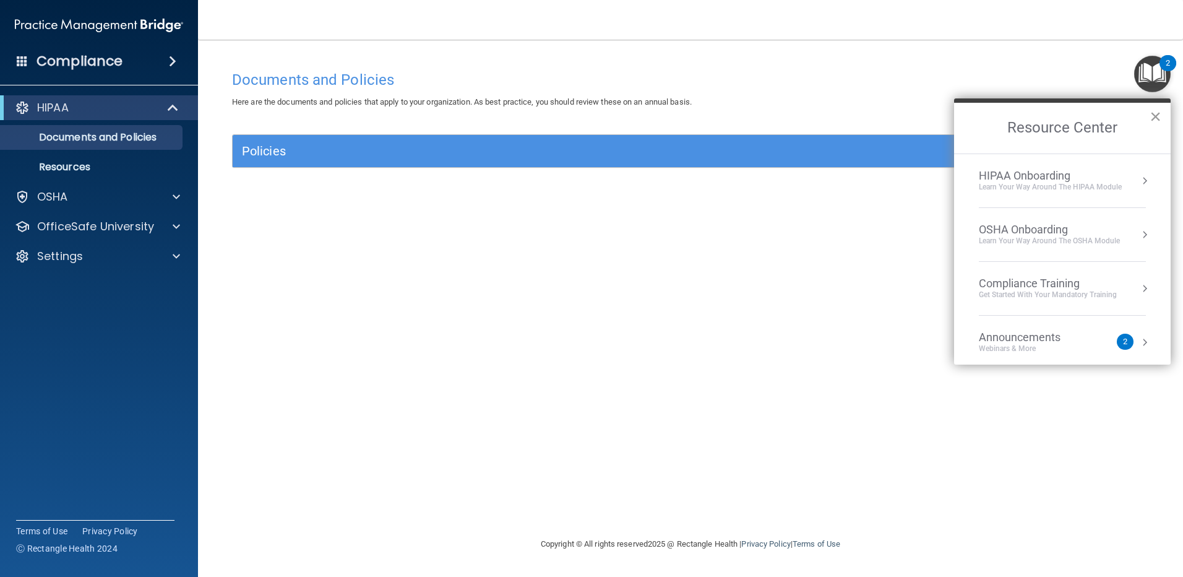  What do you see at coordinates (97, 197) in the screenshot?
I see `a: OSHA` at bounding box center [97, 197].